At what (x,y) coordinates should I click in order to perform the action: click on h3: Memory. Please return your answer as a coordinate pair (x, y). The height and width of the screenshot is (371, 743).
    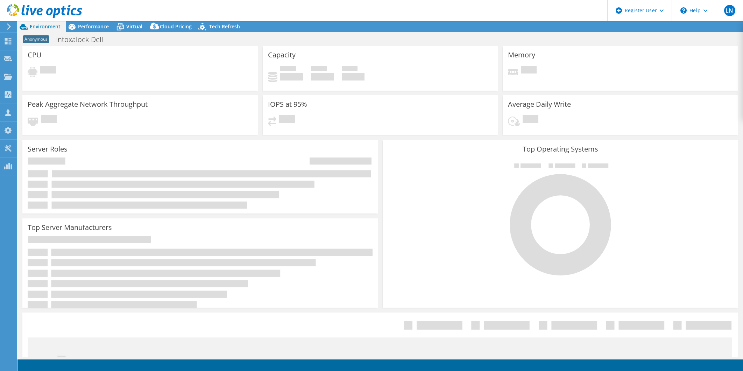
    Looking at the image, I should click on (521, 55).